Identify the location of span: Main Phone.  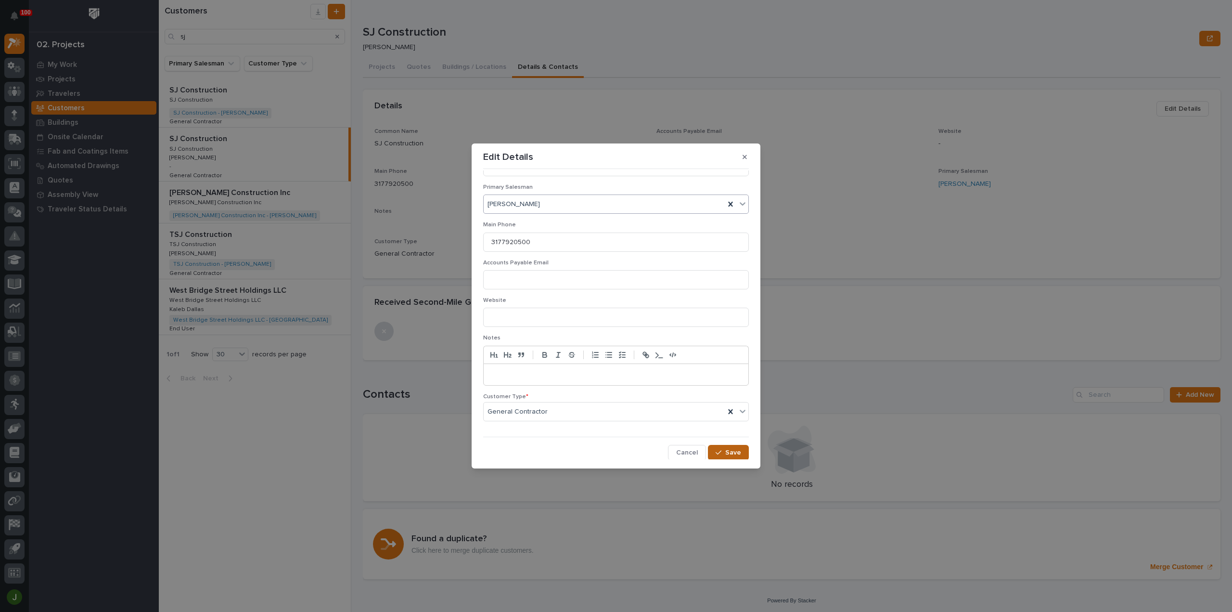
(500, 225).